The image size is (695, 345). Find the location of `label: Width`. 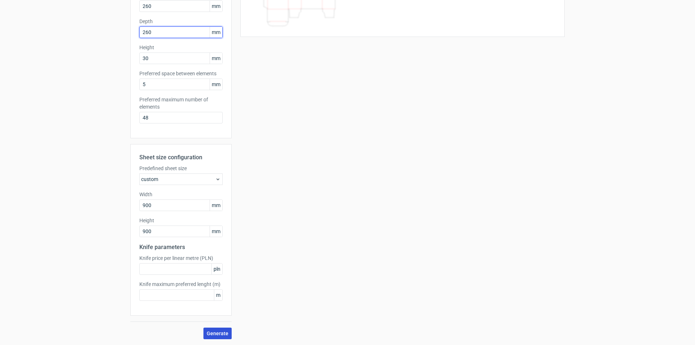

label: Width is located at coordinates (181, 194).